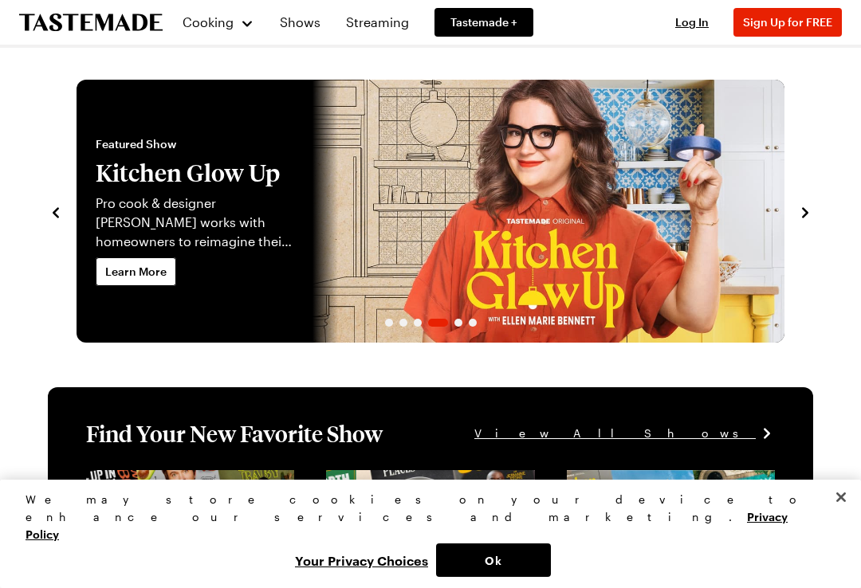  What do you see at coordinates (787, 22) in the screenshot?
I see `button: Sign Up for FREE` at bounding box center [787, 22].